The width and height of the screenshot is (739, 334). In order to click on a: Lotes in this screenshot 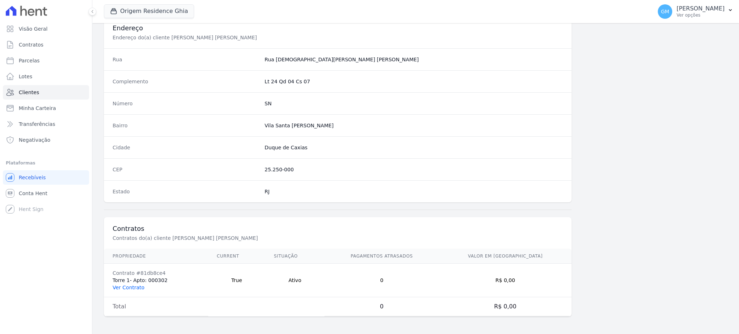, I will do `click(46, 76)`.